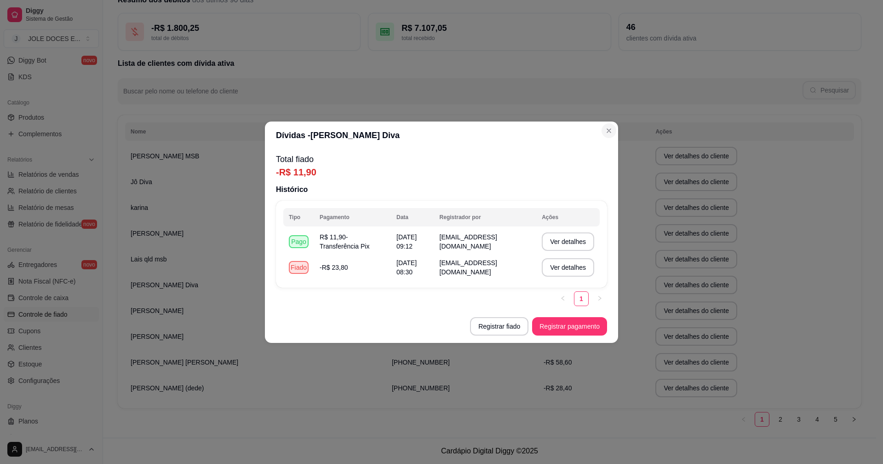 The width and height of the screenshot is (883, 464). I want to click on div: Fiado, so click(298, 267).